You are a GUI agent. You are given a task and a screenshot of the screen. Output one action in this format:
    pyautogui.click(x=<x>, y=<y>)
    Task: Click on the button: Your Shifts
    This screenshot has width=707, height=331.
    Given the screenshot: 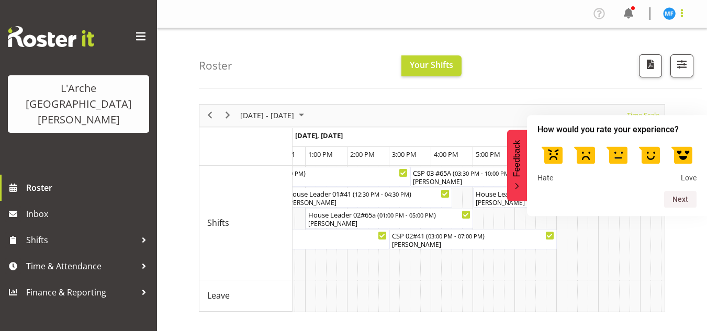 What is the action you would take?
    pyautogui.click(x=431, y=66)
    